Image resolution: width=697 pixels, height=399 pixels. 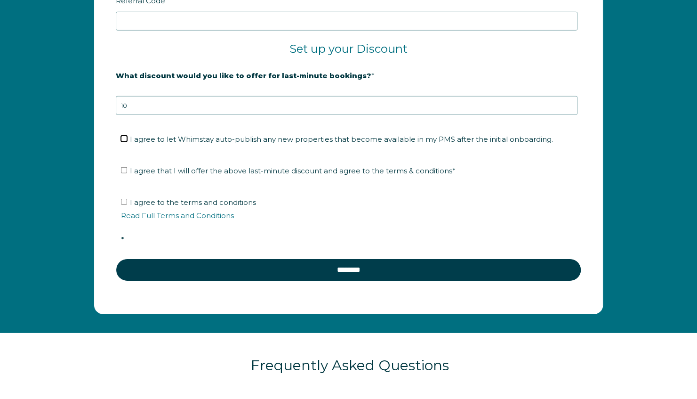 I want to click on input: I agree to the terms and conditionsRead Full Terms and Conditions*, so click(x=124, y=201).